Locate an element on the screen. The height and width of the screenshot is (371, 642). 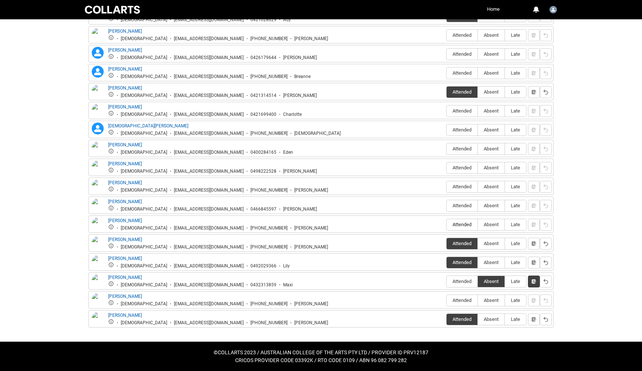
div: 0421314514 is located at coordinates (264, 96).